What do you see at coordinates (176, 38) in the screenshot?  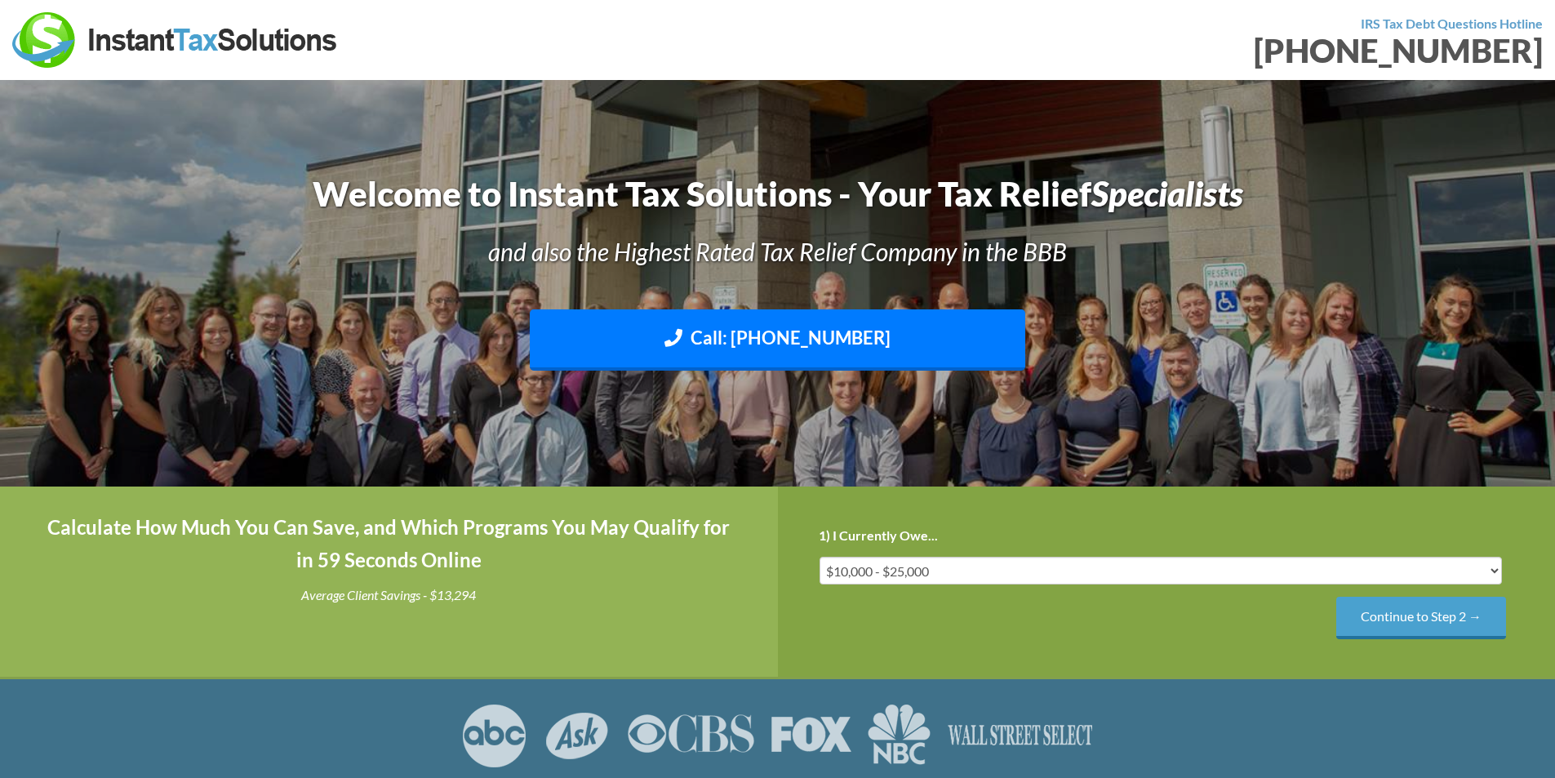 I see `a: Instant Tax Solutions Logo` at bounding box center [176, 38].